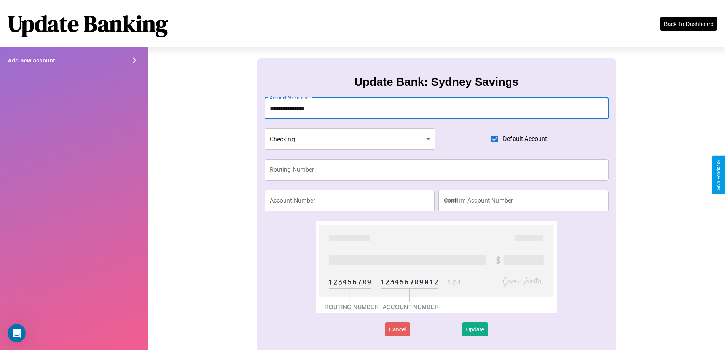 This screenshot has height=350, width=725. I want to click on button: Back To Dashboard, so click(688, 24).